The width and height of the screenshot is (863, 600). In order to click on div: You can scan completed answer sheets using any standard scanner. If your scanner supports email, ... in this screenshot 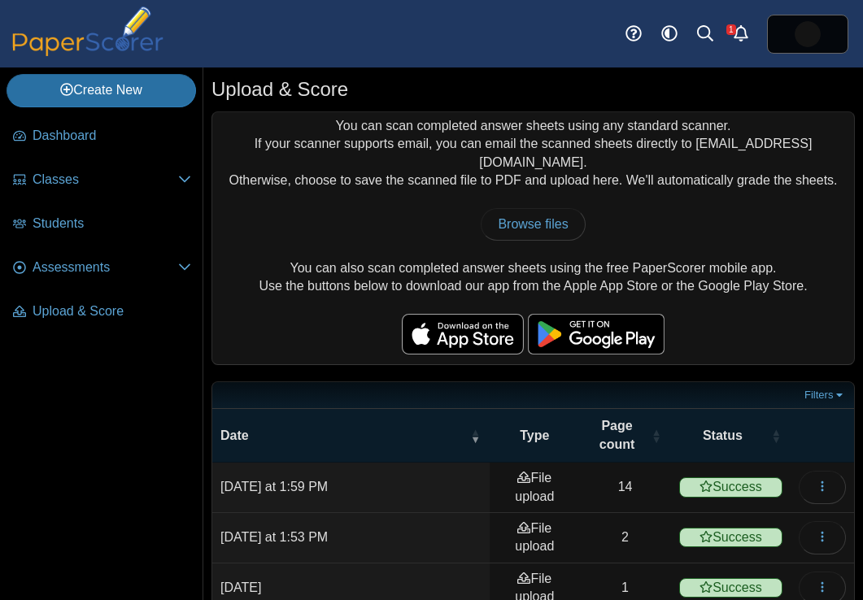, I will do `click(533, 238)`.